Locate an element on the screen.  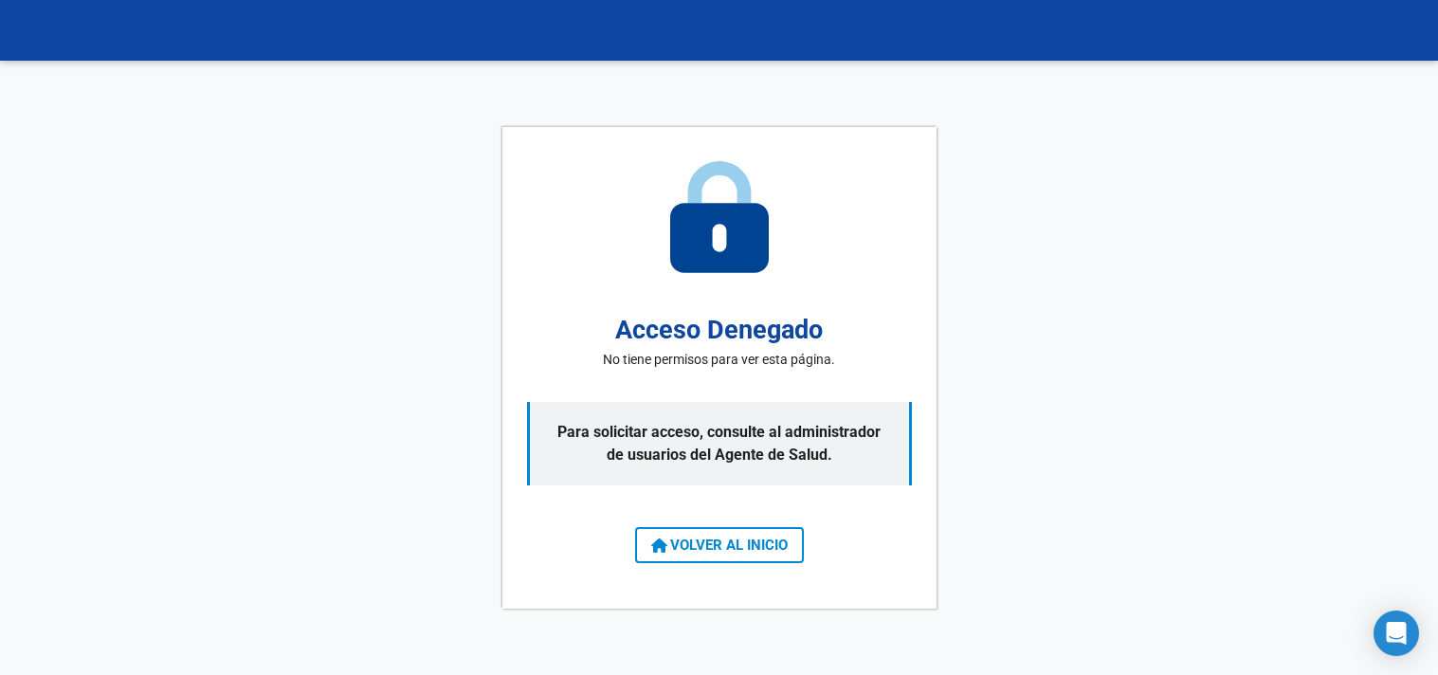
p: No tiene permisos para ver esta página. is located at coordinates (718, 359).